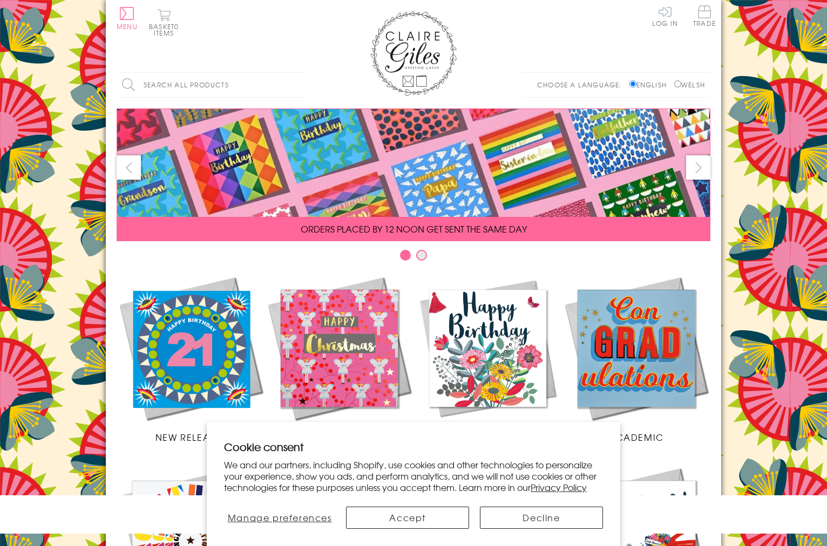  I want to click on img: Claire Giles Greetings Cards, so click(414, 53).